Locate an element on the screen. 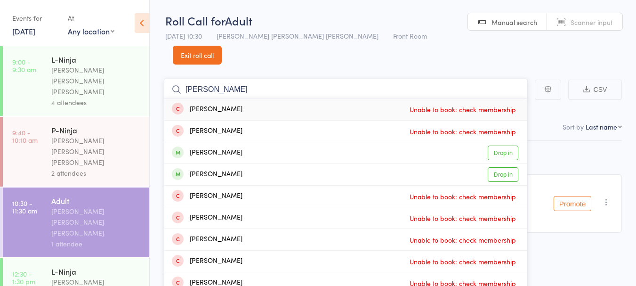 The height and width of the screenshot is (286, 636). div: P-Ninja is located at coordinates (96, 130).